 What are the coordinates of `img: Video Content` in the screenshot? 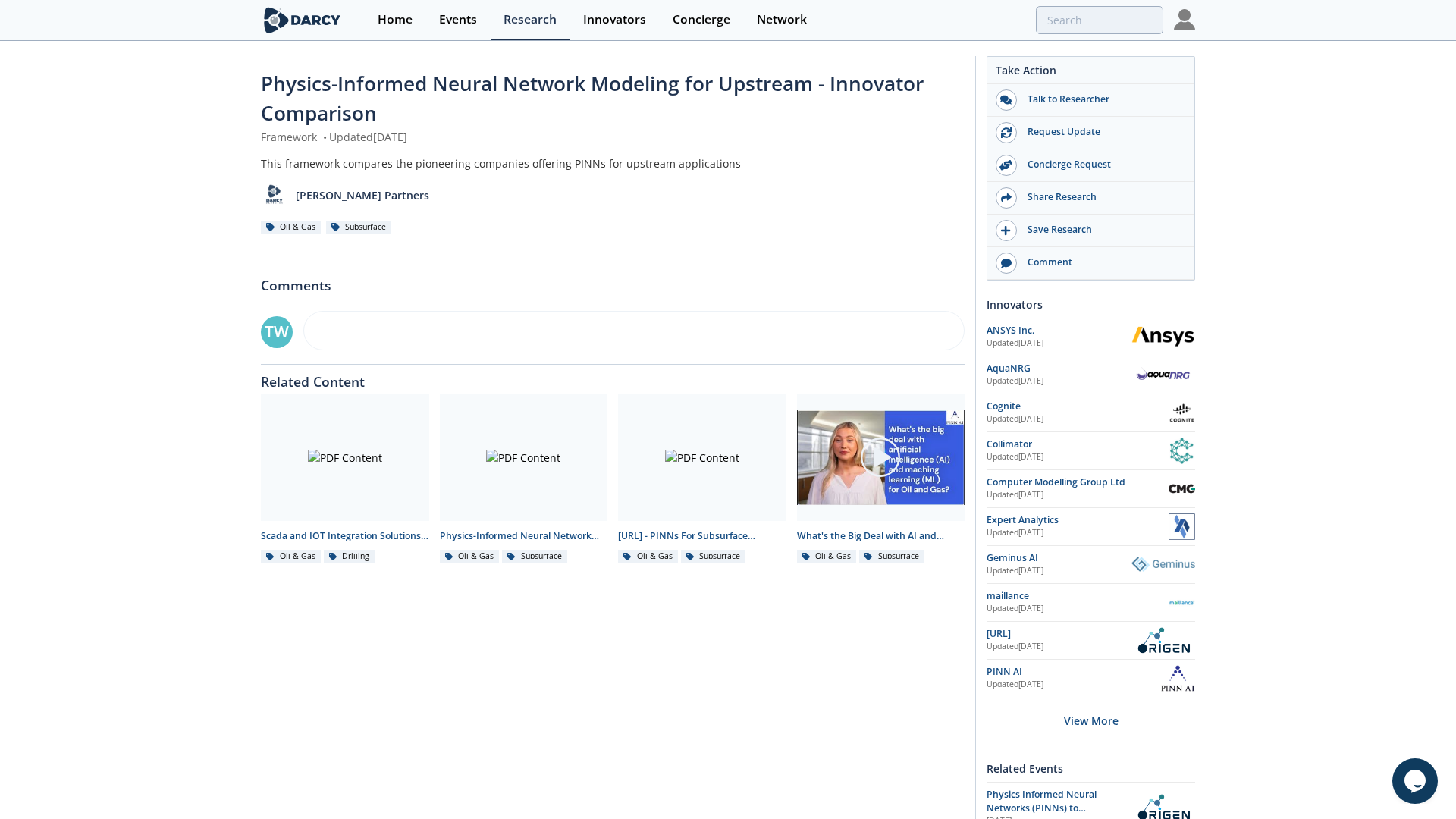 It's located at (881, 457).